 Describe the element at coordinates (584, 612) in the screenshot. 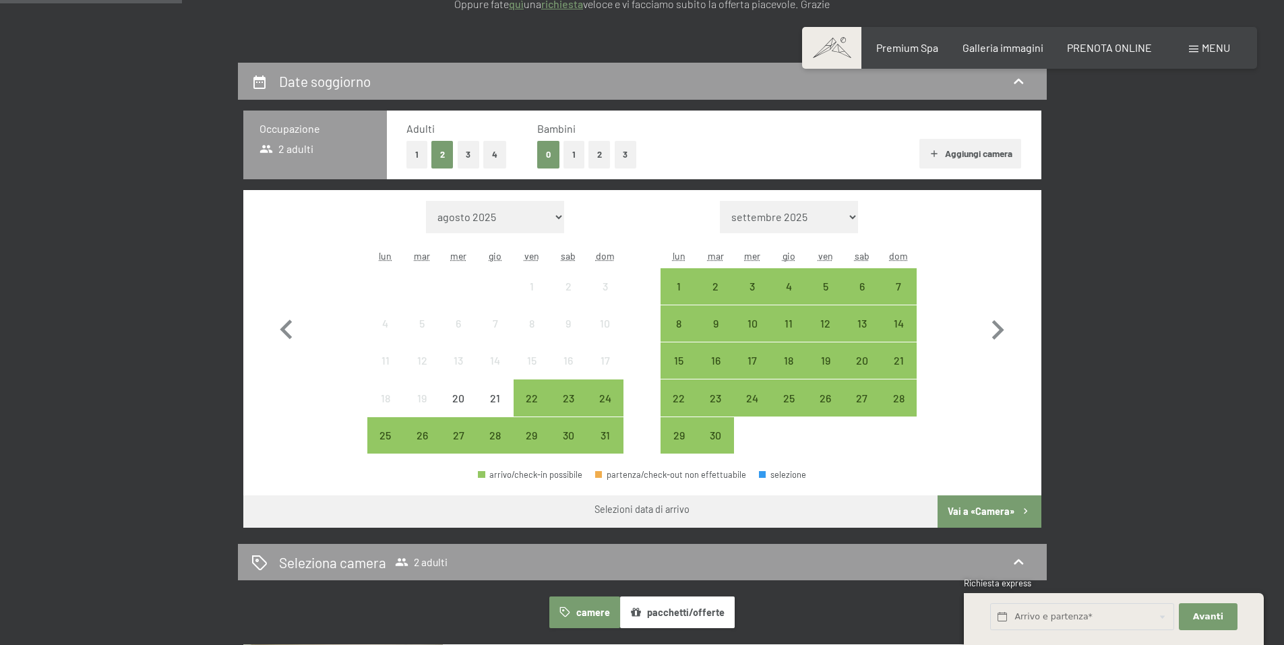

I see `button: camere` at that location.